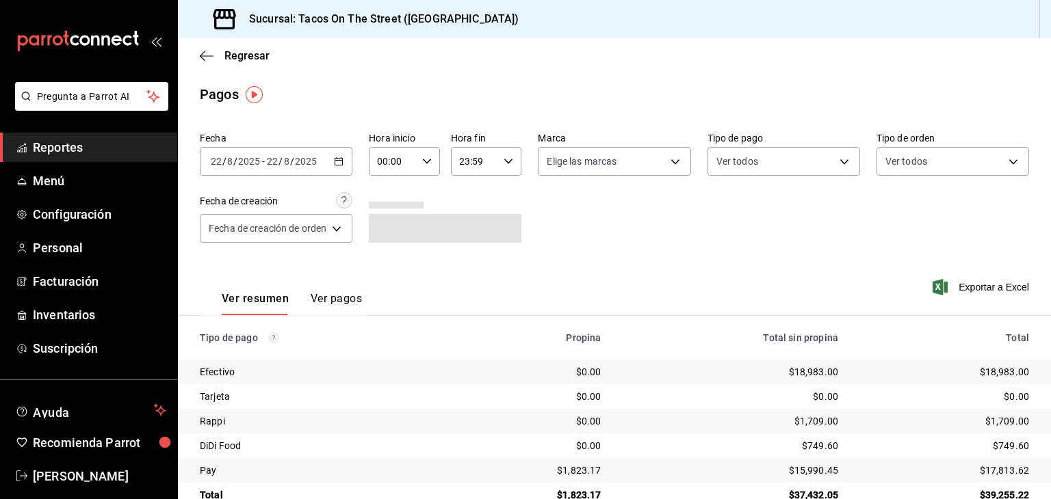  What do you see at coordinates (276, 138) in the screenshot?
I see `label: Fecha` at bounding box center [276, 138].